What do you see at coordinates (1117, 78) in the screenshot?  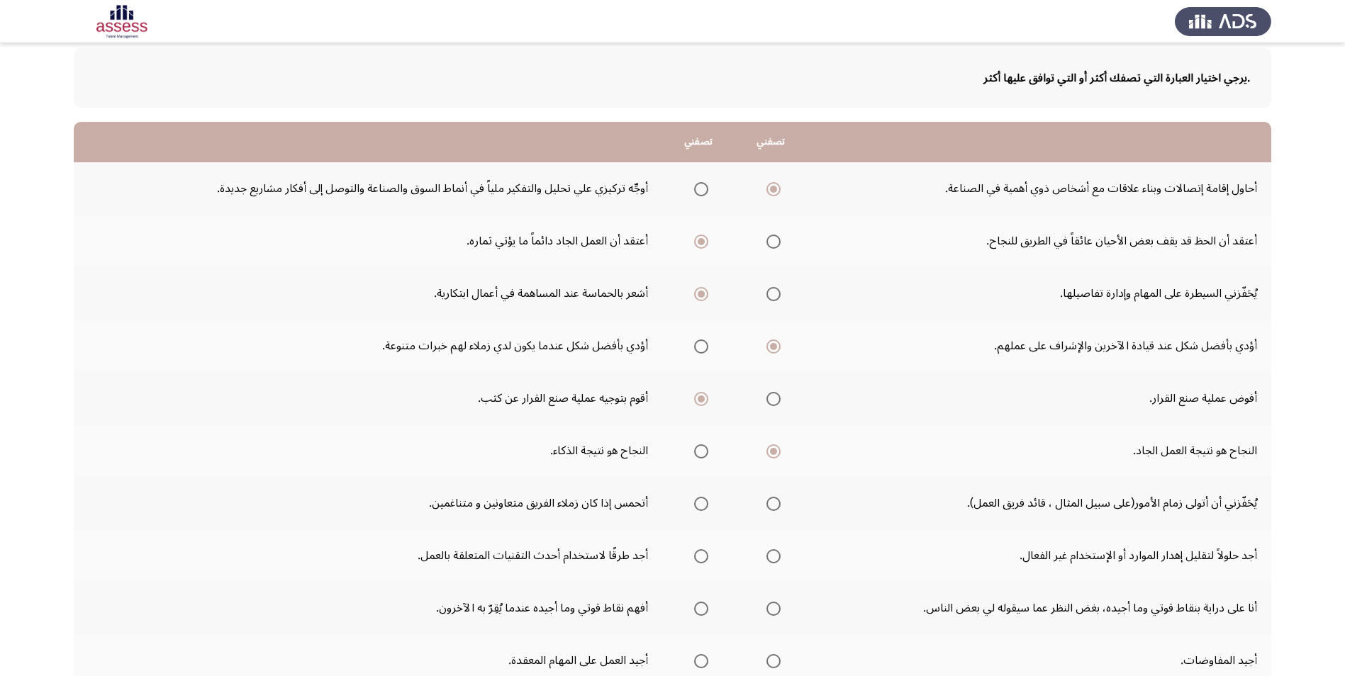 I see `b: .يرجي اختيار العبارة التي تصفك أكثر أو التي توافق عليها أكثر` at bounding box center [1117, 78].